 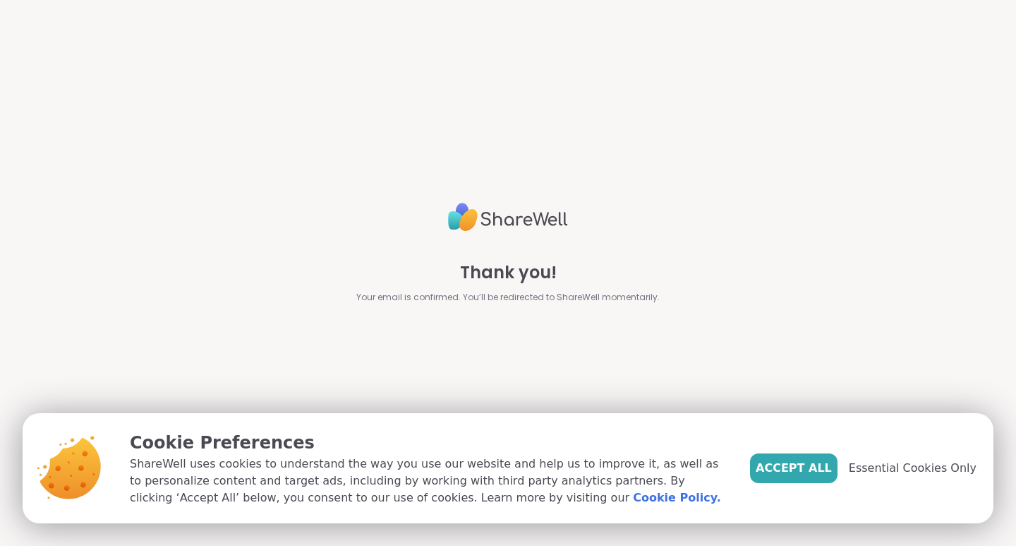 I want to click on span: Accept All, so click(x=794, y=468).